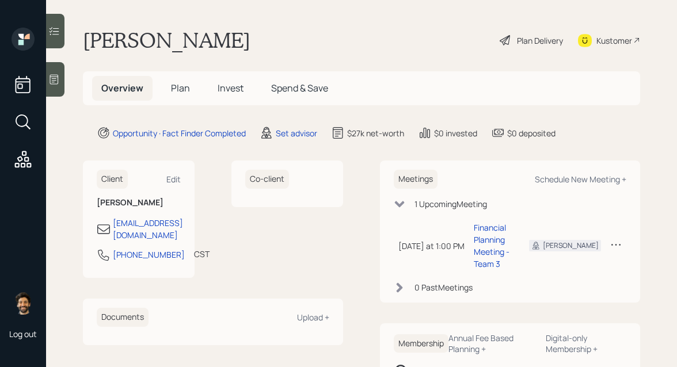  I want to click on h6: Meetings, so click(416, 179).